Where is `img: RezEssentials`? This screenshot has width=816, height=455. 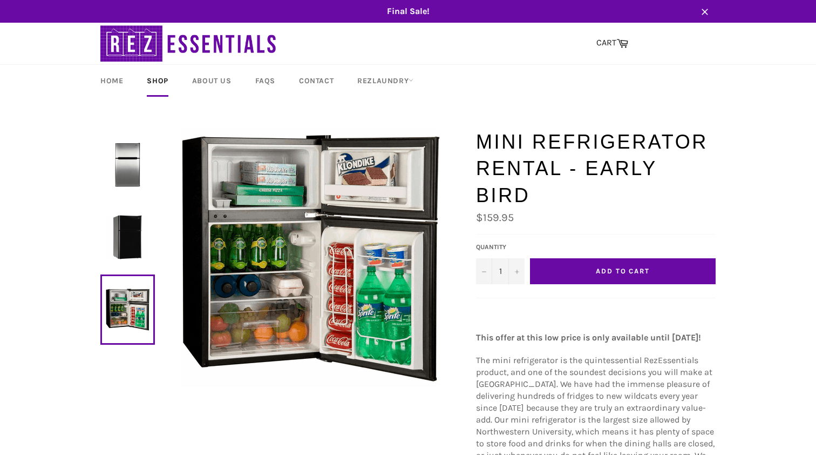
img: RezEssentials is located at coordinates (190, 43).